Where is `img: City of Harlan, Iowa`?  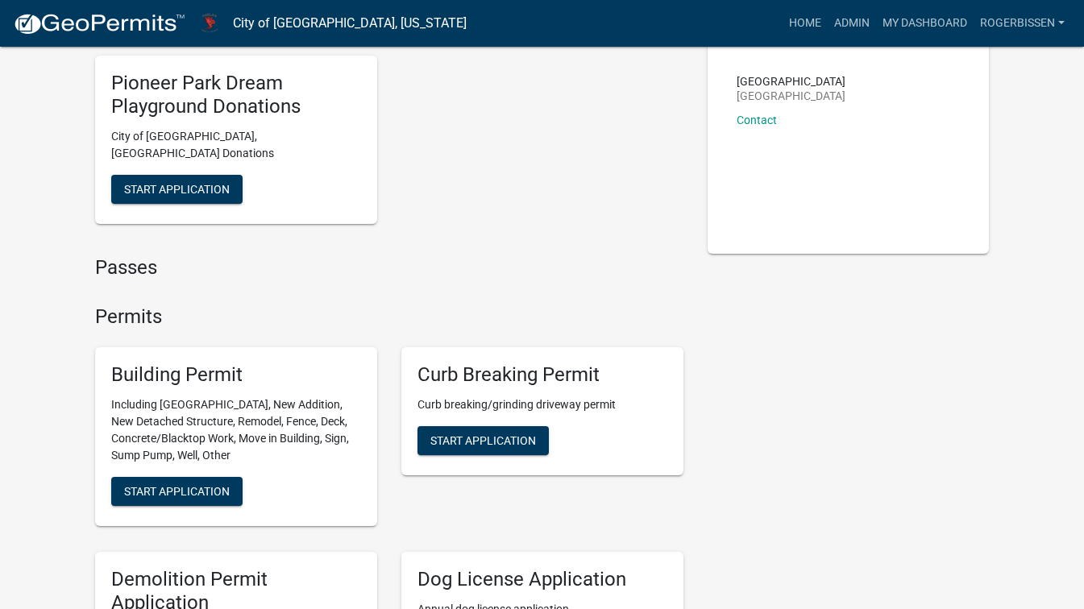
img: City of Harlan, Iowa is located at coordinates (209, 23).